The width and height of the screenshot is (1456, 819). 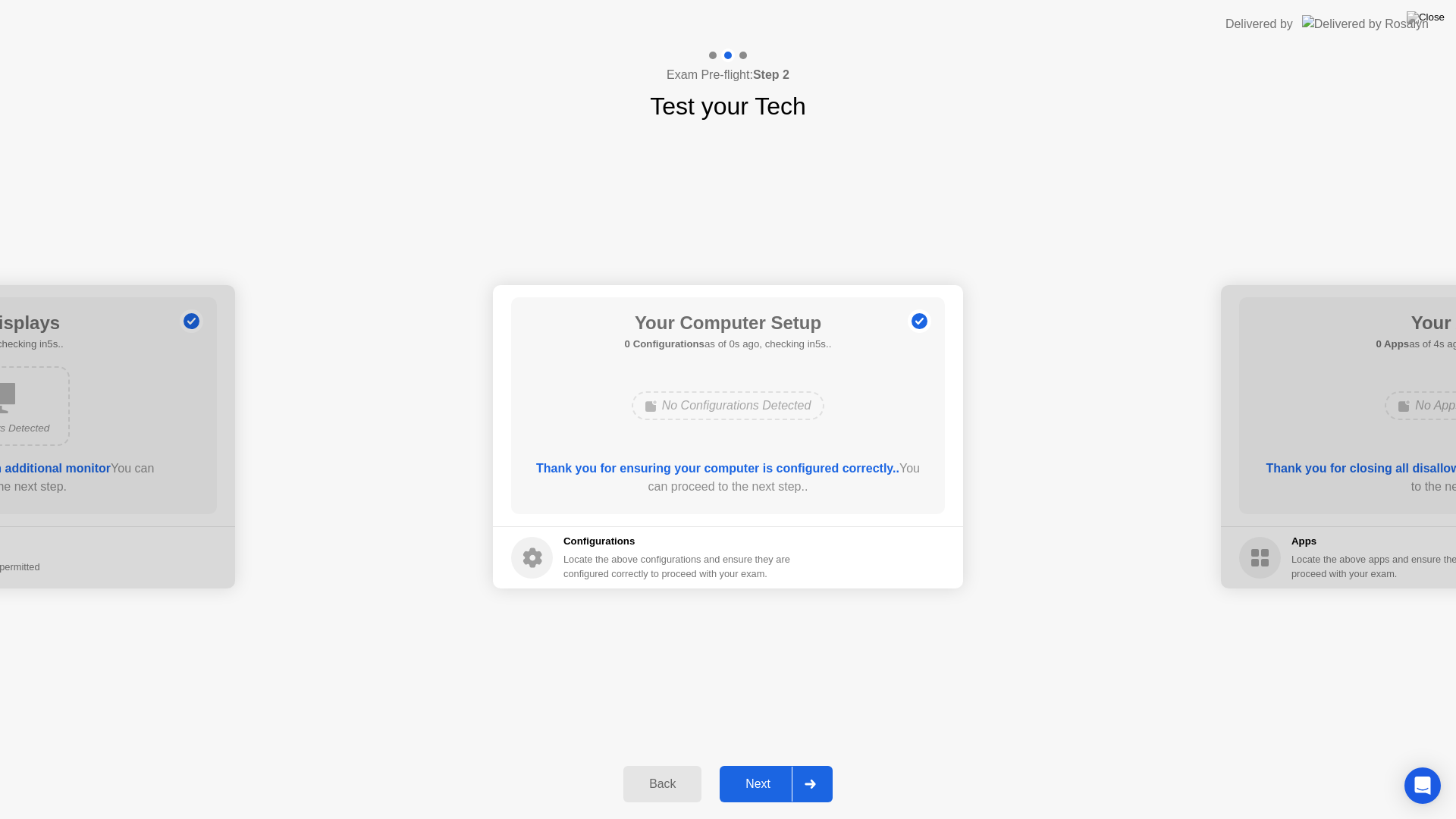 I want to click on div: Back, so click(x=662, y=784).